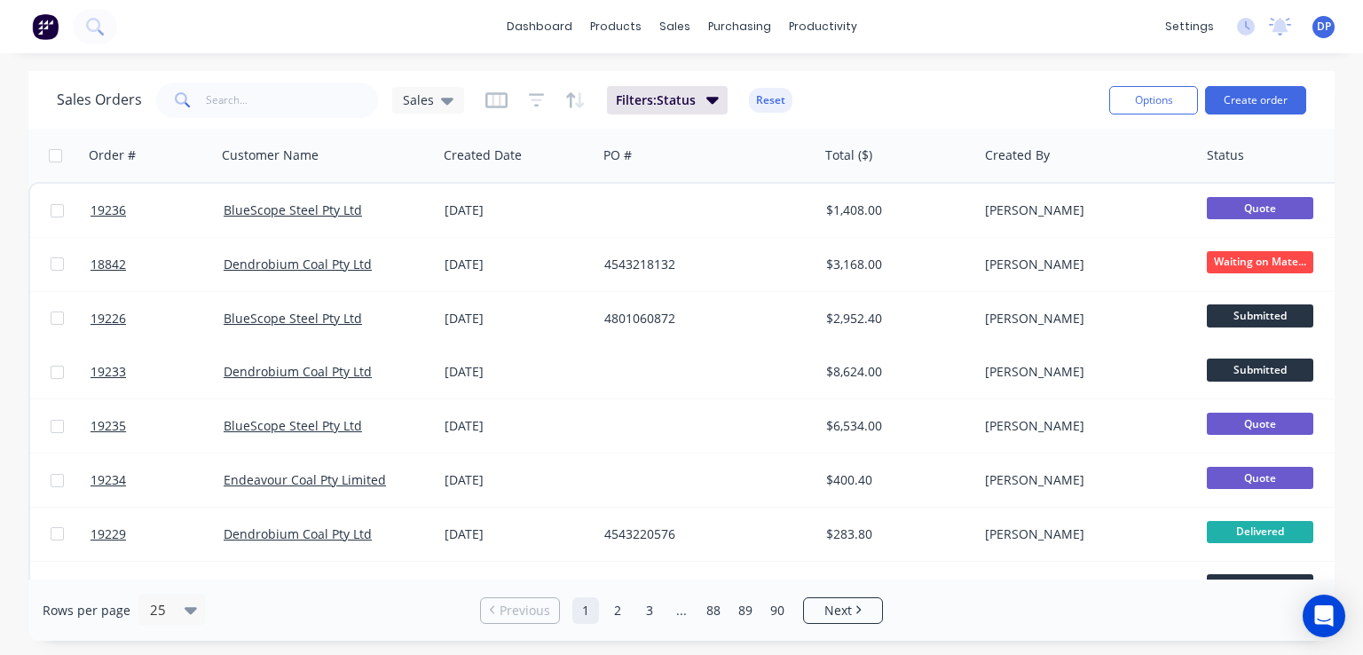  I want to click on span: Rows per page, so click(86, 611).